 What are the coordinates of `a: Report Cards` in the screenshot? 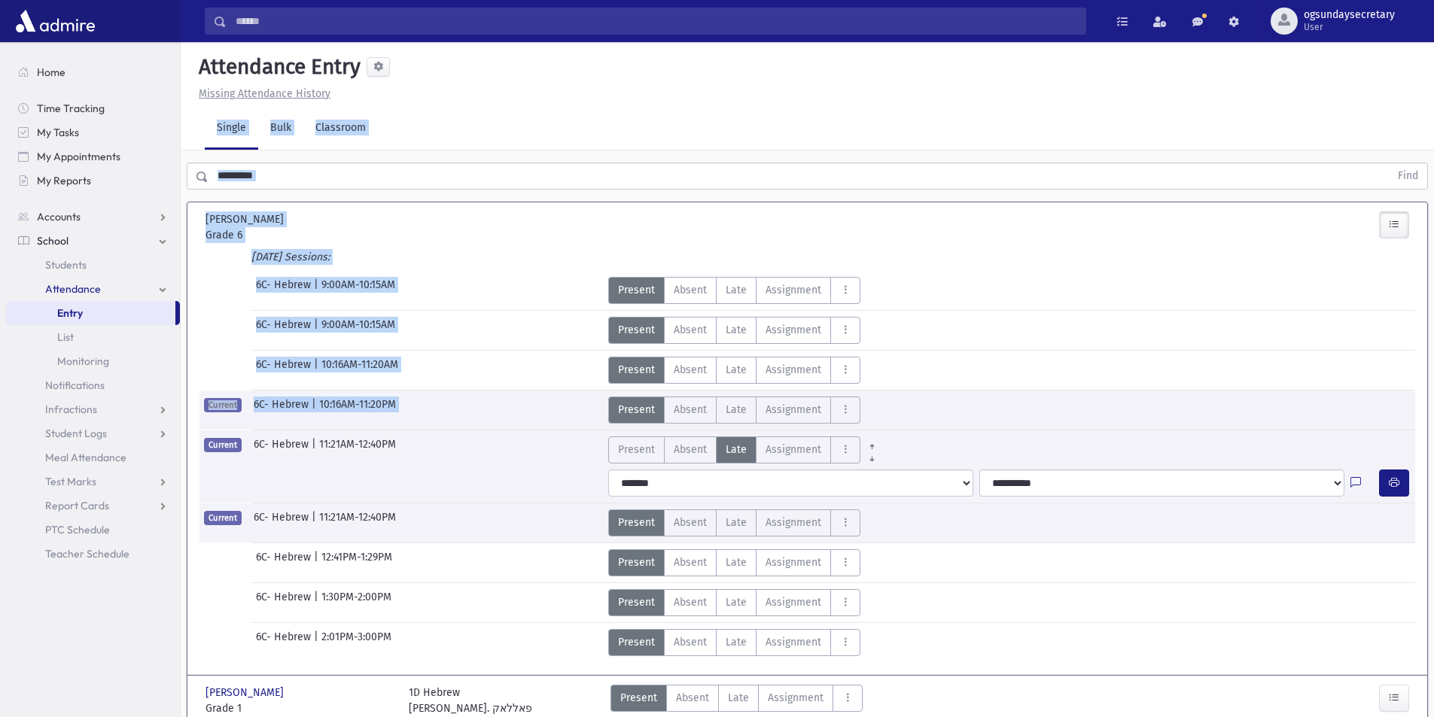 It's located at (93, 506).